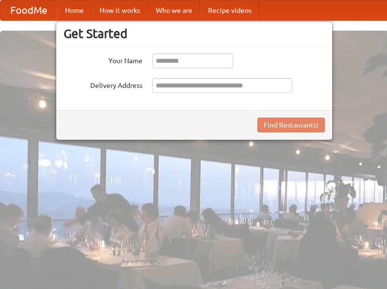 The height and width of the screenshot is (289, 387). Describe the element at coordinates (194, 34) in the screenshot. I see `h3: Get Started` at that location.